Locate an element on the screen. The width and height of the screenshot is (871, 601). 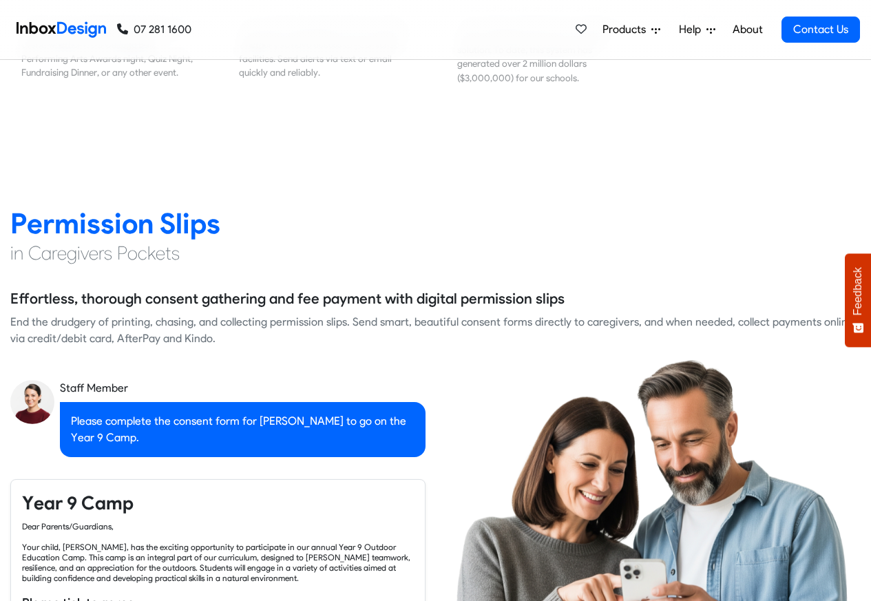
h4: Year 9 Camp is located at coordinates (218, 503).